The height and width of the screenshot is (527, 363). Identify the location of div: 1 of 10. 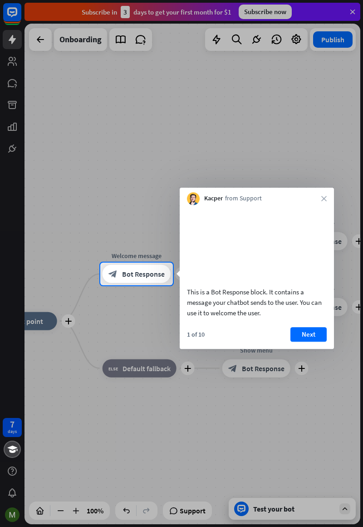
(196, 334).